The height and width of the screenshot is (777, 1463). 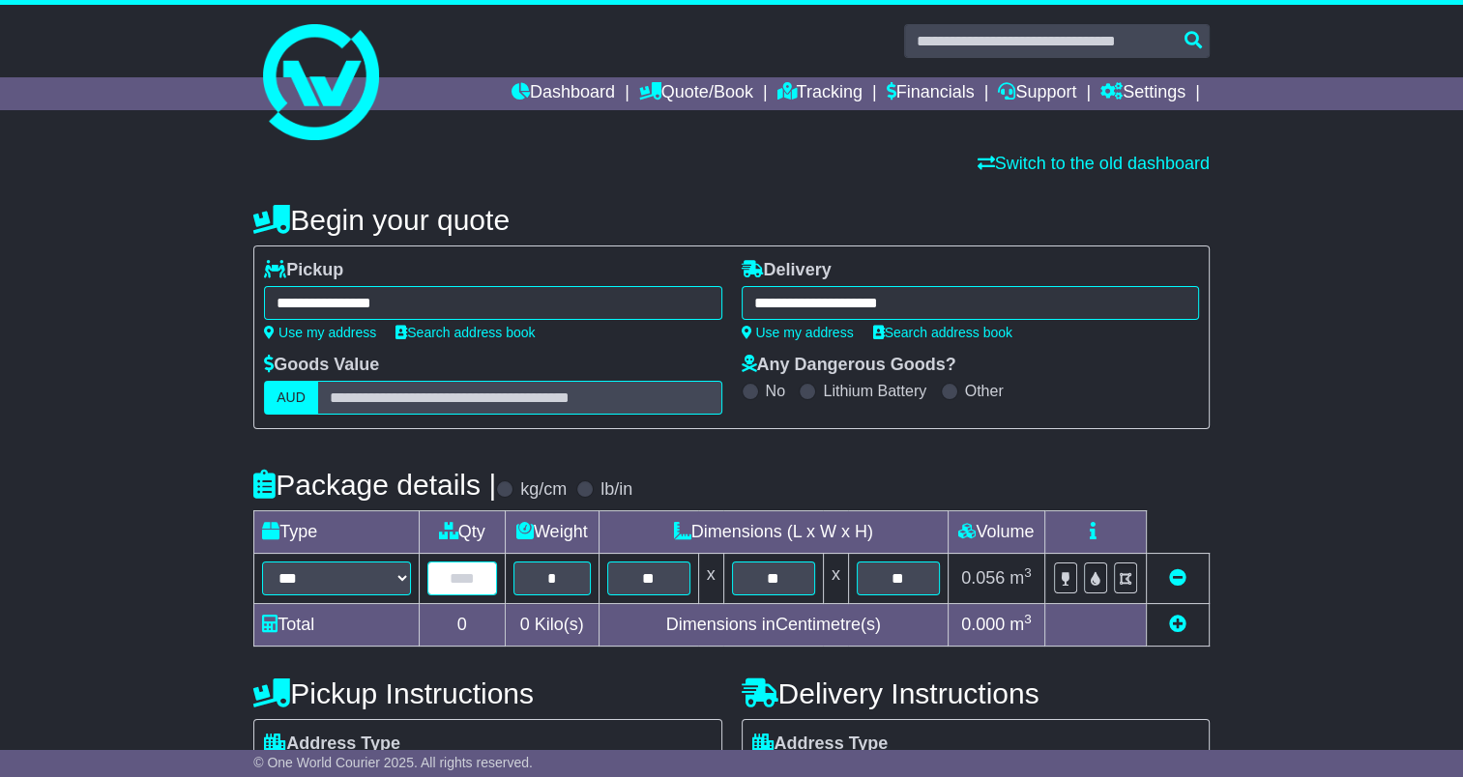 What do you see at coordinates (461, 626) in the screenshot?
I see `td: 0` at bounding box center [461, 626].